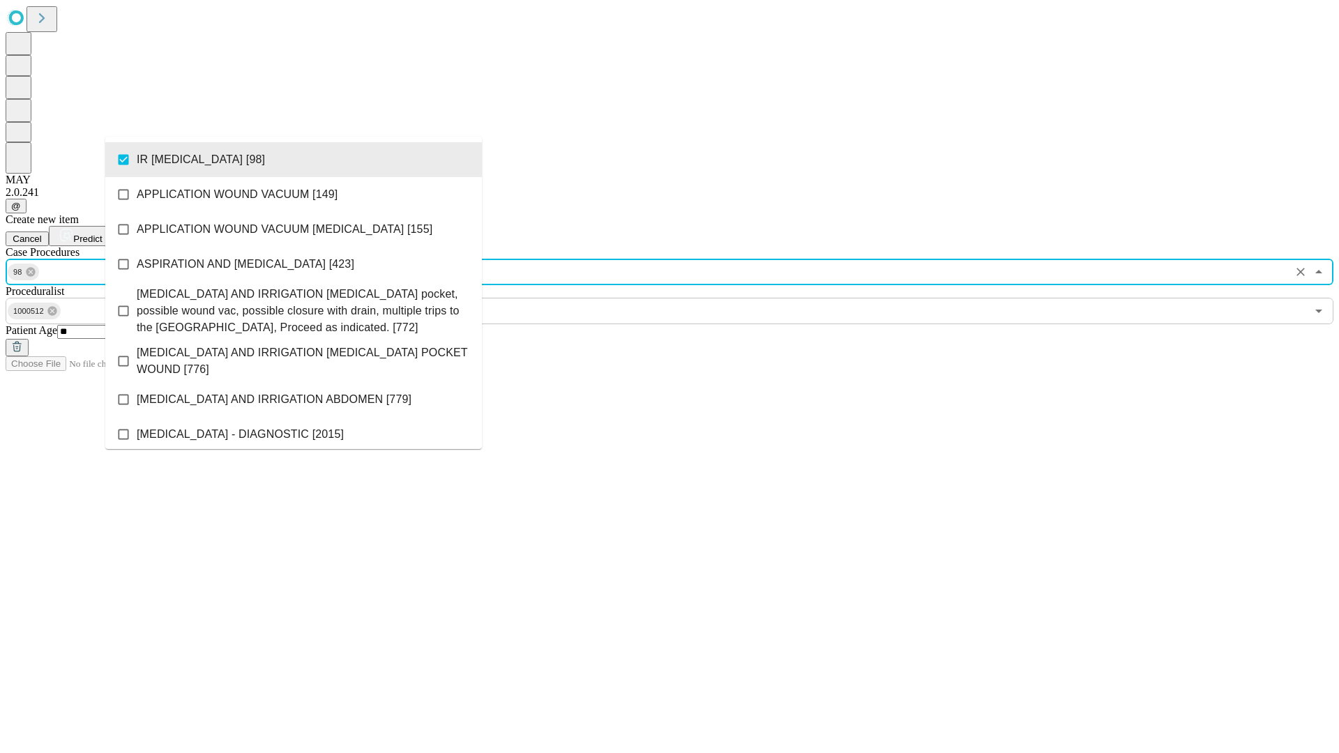  I want to click on div: 1000512, so click(34, 311).